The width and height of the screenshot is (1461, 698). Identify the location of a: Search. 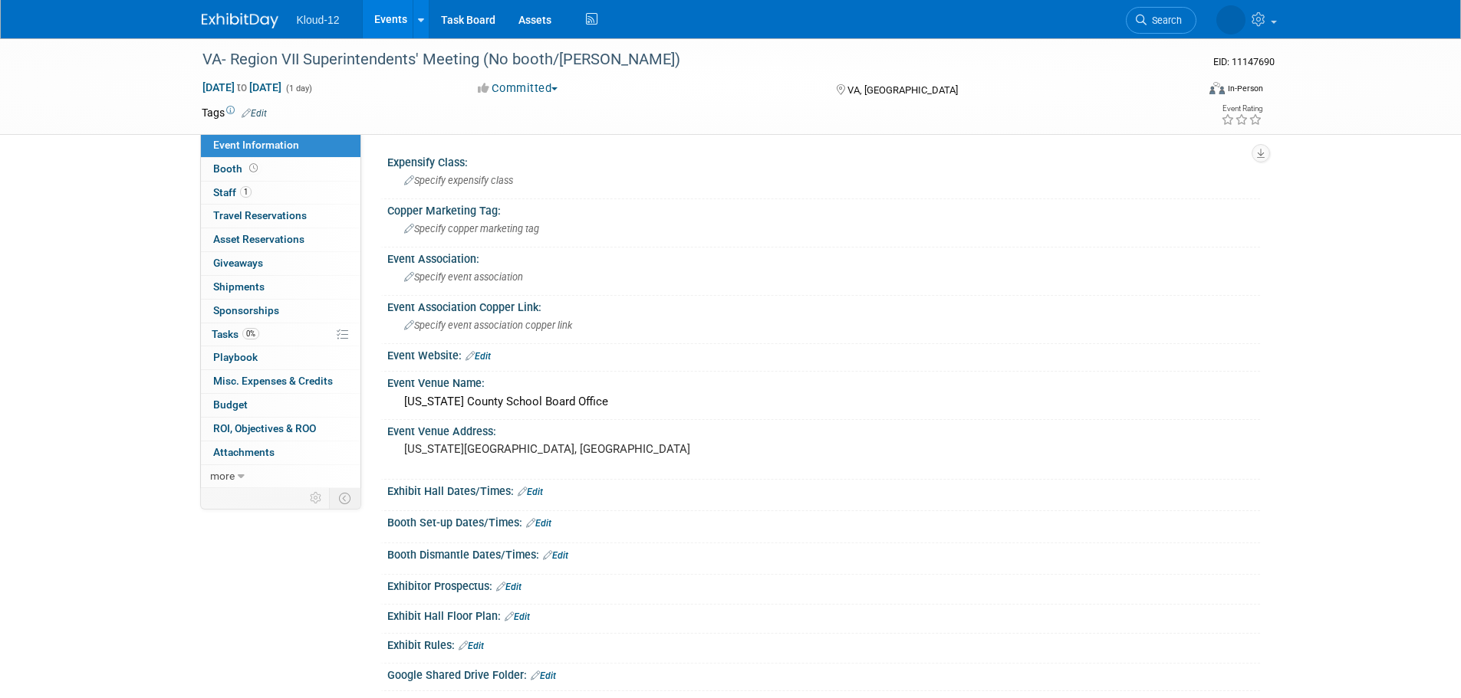
(1161, 20).